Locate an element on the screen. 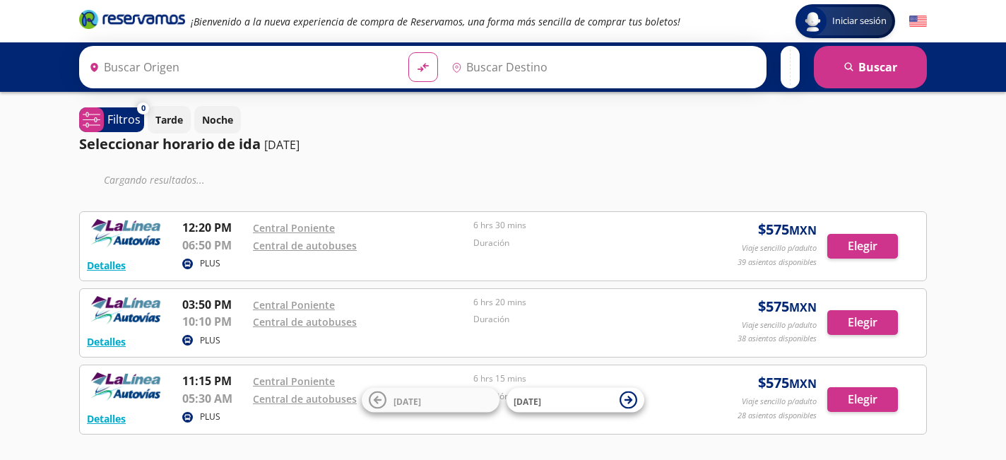 The height and width of the screenshot is (460, 1006). button: Buscar is located at coordinates (870, 67).